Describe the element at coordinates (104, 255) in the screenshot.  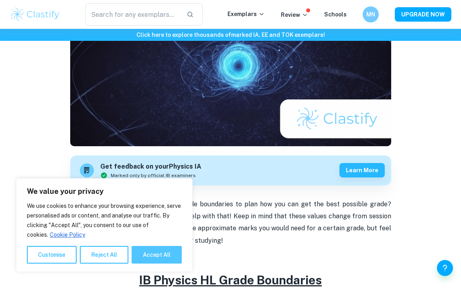
I see `button: Reject All` at that location.